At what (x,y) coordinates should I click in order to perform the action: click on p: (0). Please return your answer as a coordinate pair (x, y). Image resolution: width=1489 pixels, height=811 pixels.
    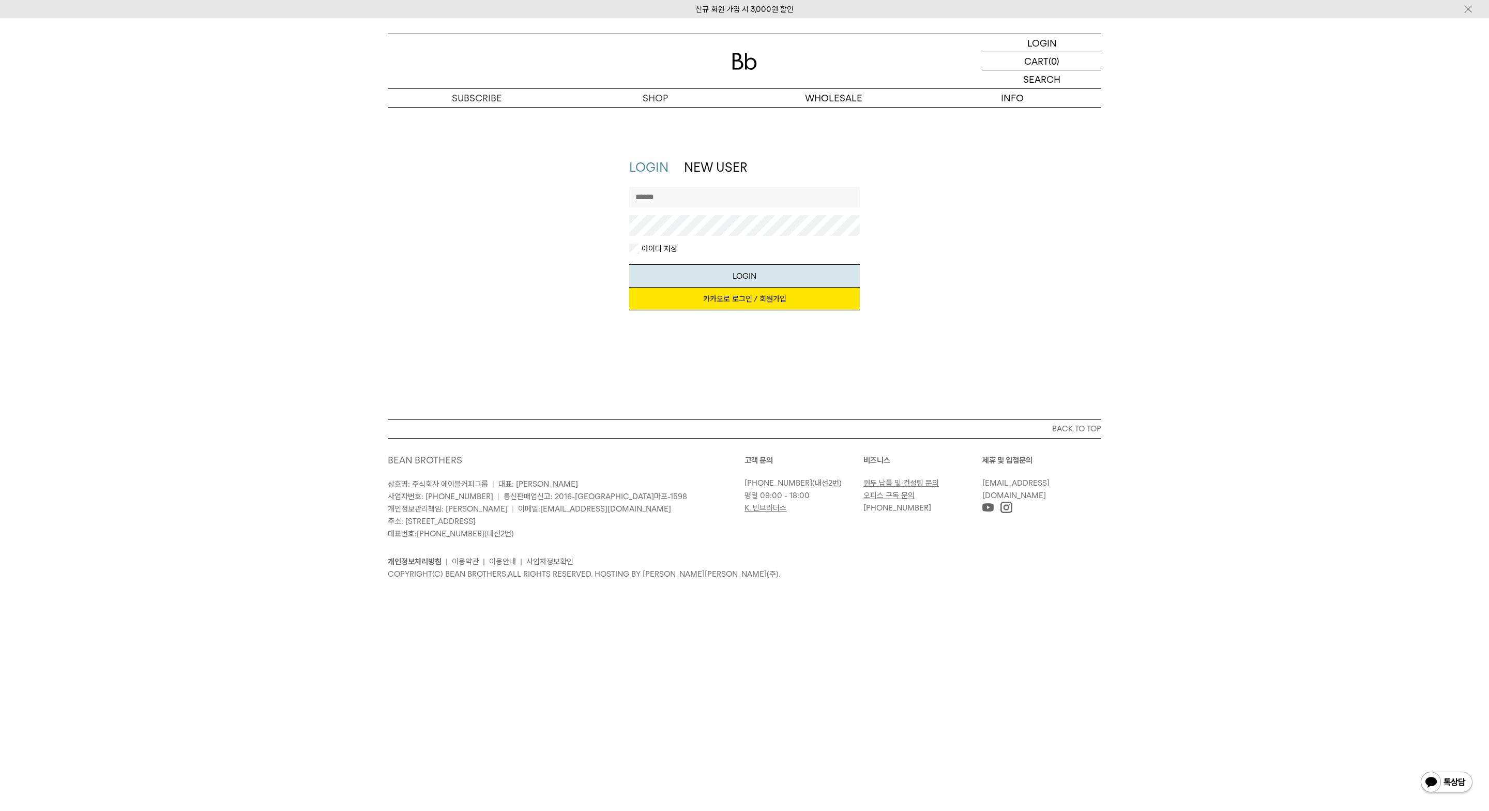
    Looking at the image, I should click on (1053, 61).